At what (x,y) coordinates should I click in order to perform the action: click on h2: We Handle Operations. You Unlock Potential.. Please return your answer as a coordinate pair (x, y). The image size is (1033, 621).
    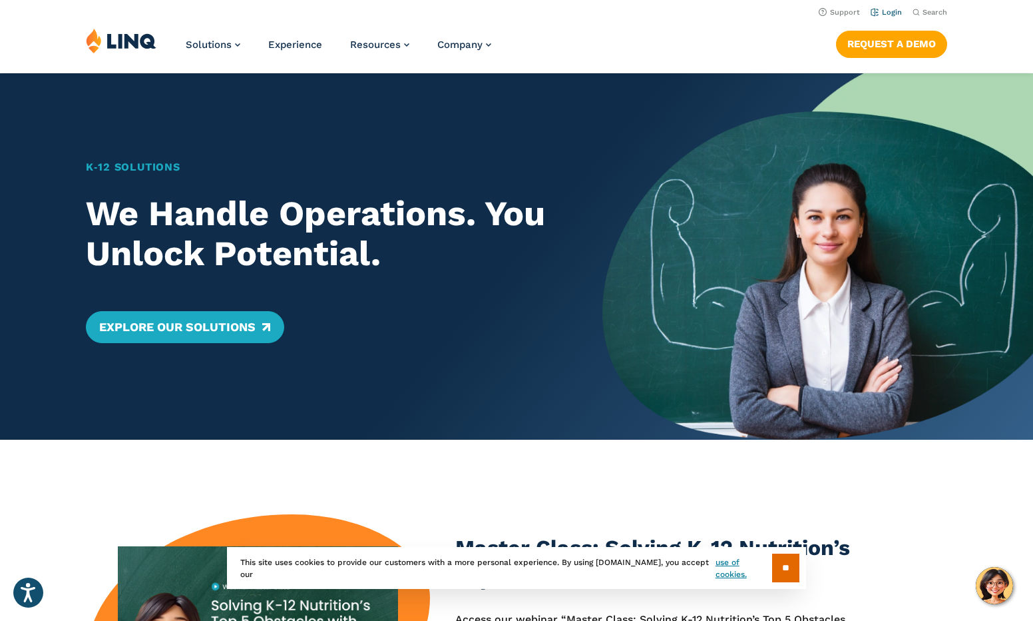
    Looking at the image, I should click on (323, 234).